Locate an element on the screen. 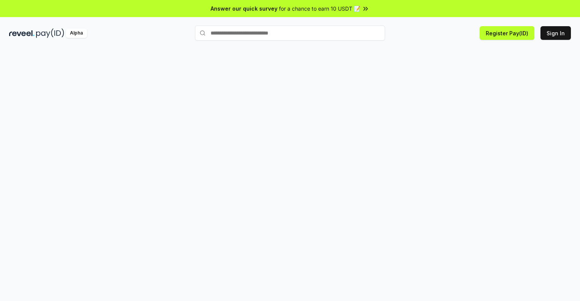  span: for a chance to earn 10 USDT 📝 is located at coordinates (320, 8).